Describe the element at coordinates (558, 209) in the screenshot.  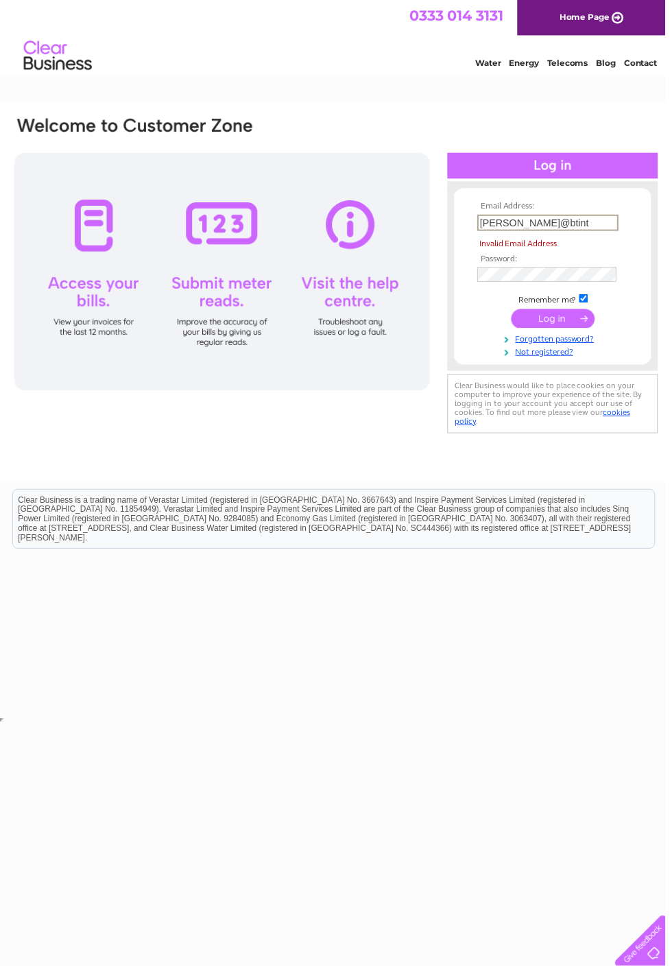
I see `th: Email Address:` at that location.